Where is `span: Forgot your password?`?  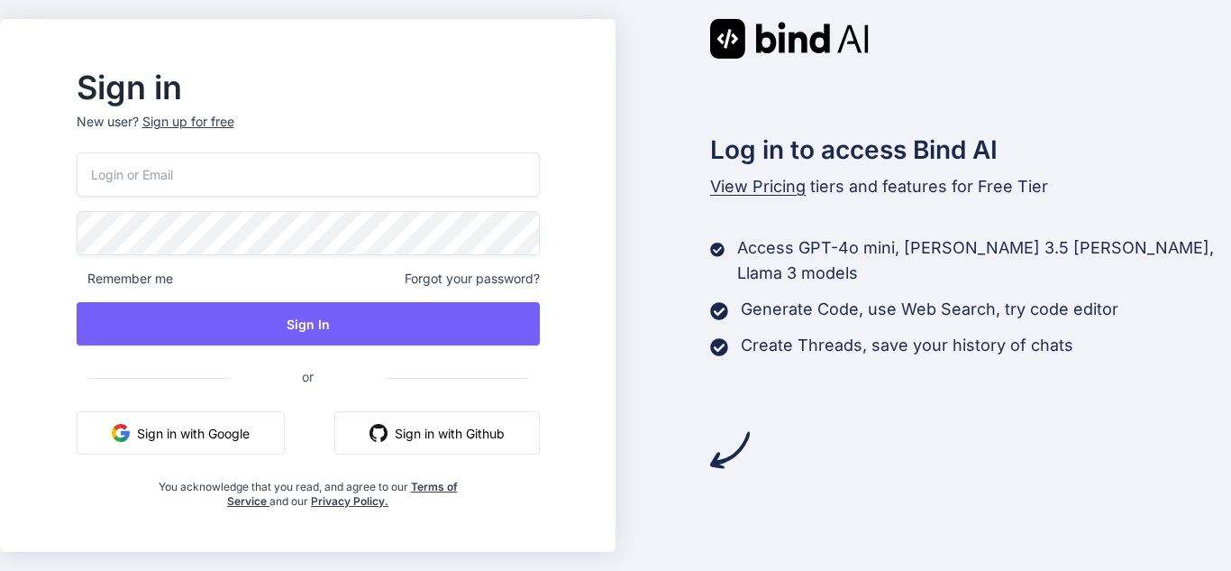
span: Forgot your password? is located at coordinates (472, 279).